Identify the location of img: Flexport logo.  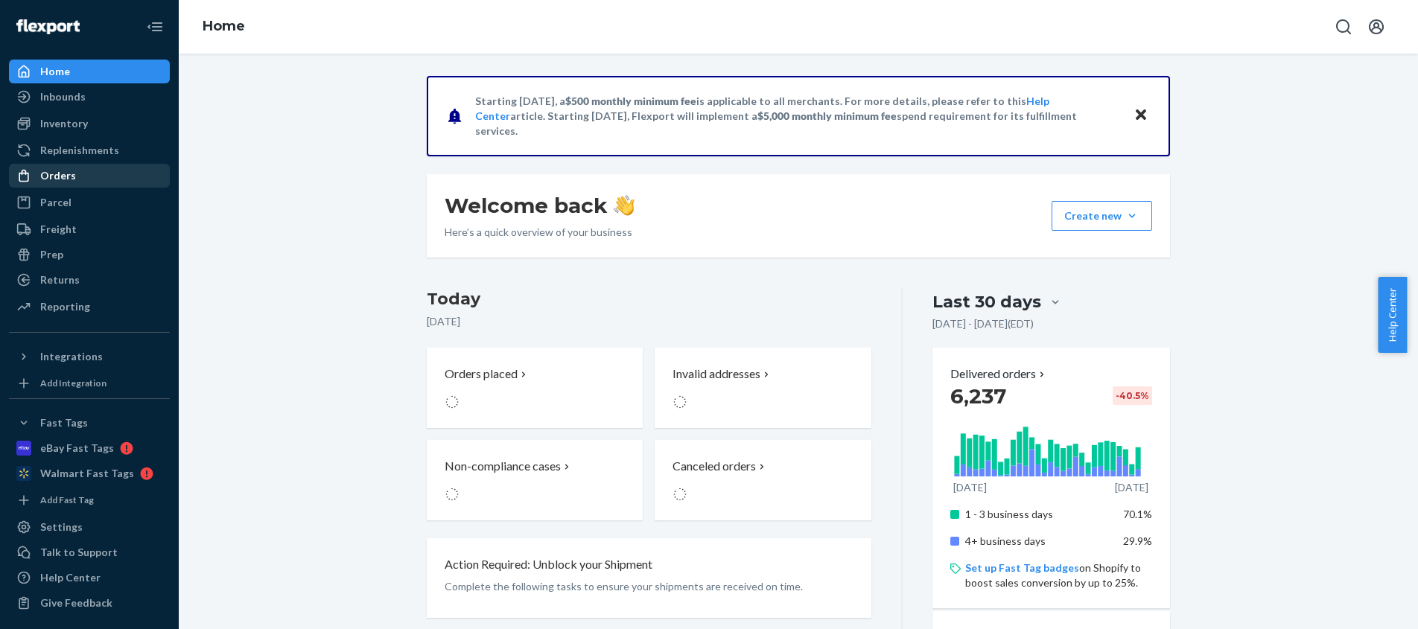
(48, 27).